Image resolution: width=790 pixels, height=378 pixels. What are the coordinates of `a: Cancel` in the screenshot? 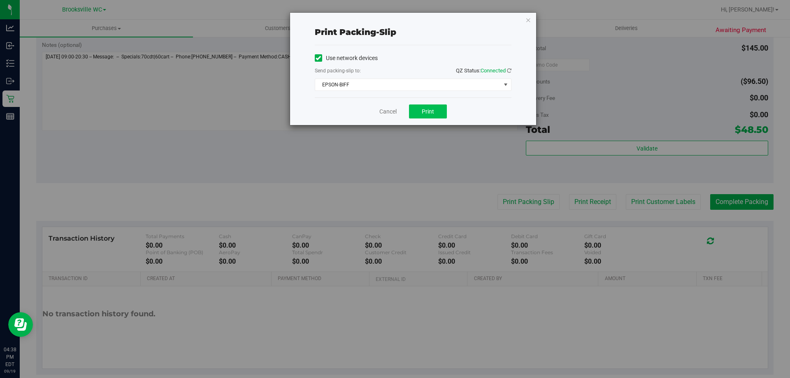 It's located at (388, 111).